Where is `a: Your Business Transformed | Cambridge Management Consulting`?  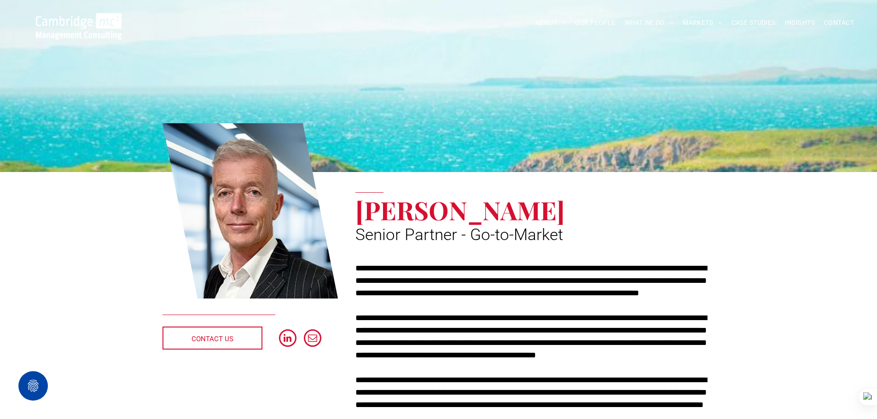 a: Your Business Transformed | Cambridge Management Consulting is located at coordinates (79, 19).